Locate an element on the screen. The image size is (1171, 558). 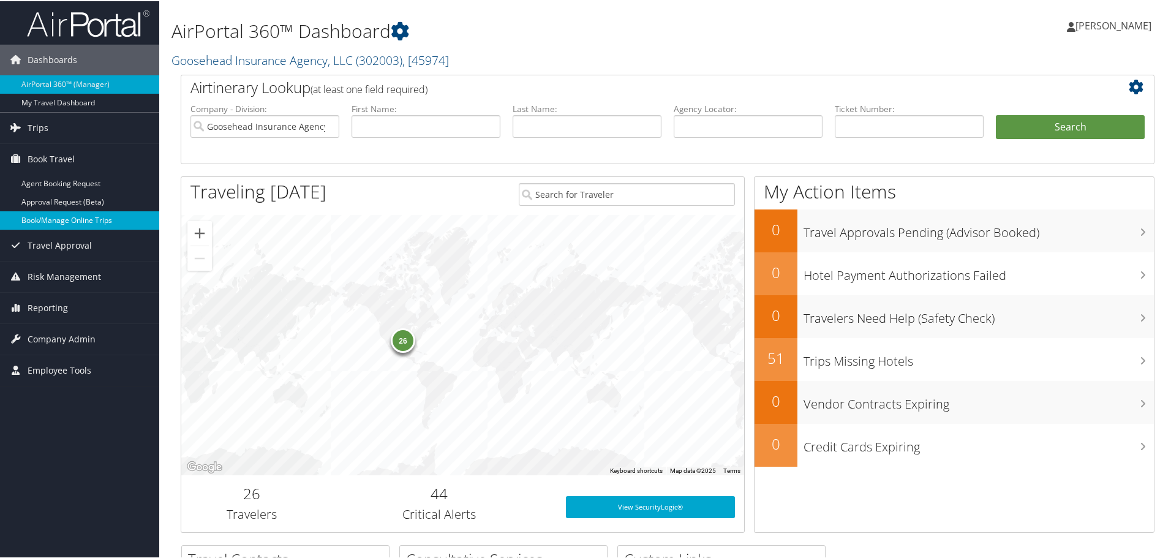
label: Company - Division: is located at coordinates (265, 108).